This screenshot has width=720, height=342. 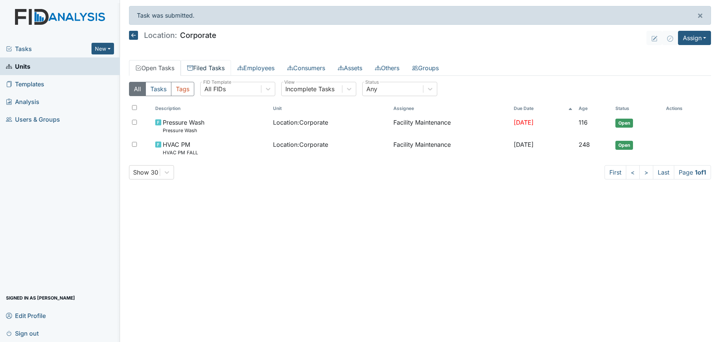 I want to click on a: Assets, so click(x=350, y=68).